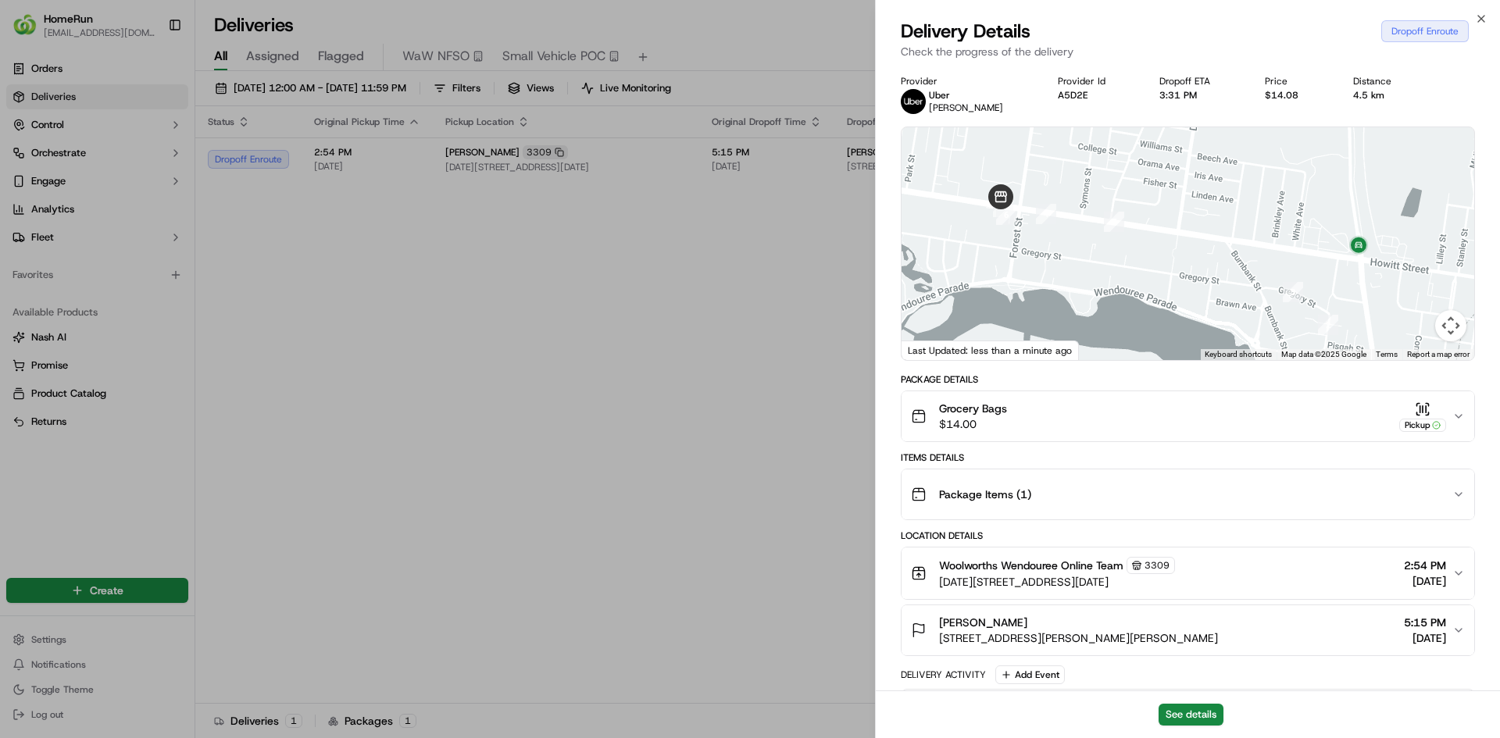 The height and width of the screenshot is (738, 1500). Describe the element at coordinates (1188, 380) in the screenshot. I see `div: Package Details` at that location.